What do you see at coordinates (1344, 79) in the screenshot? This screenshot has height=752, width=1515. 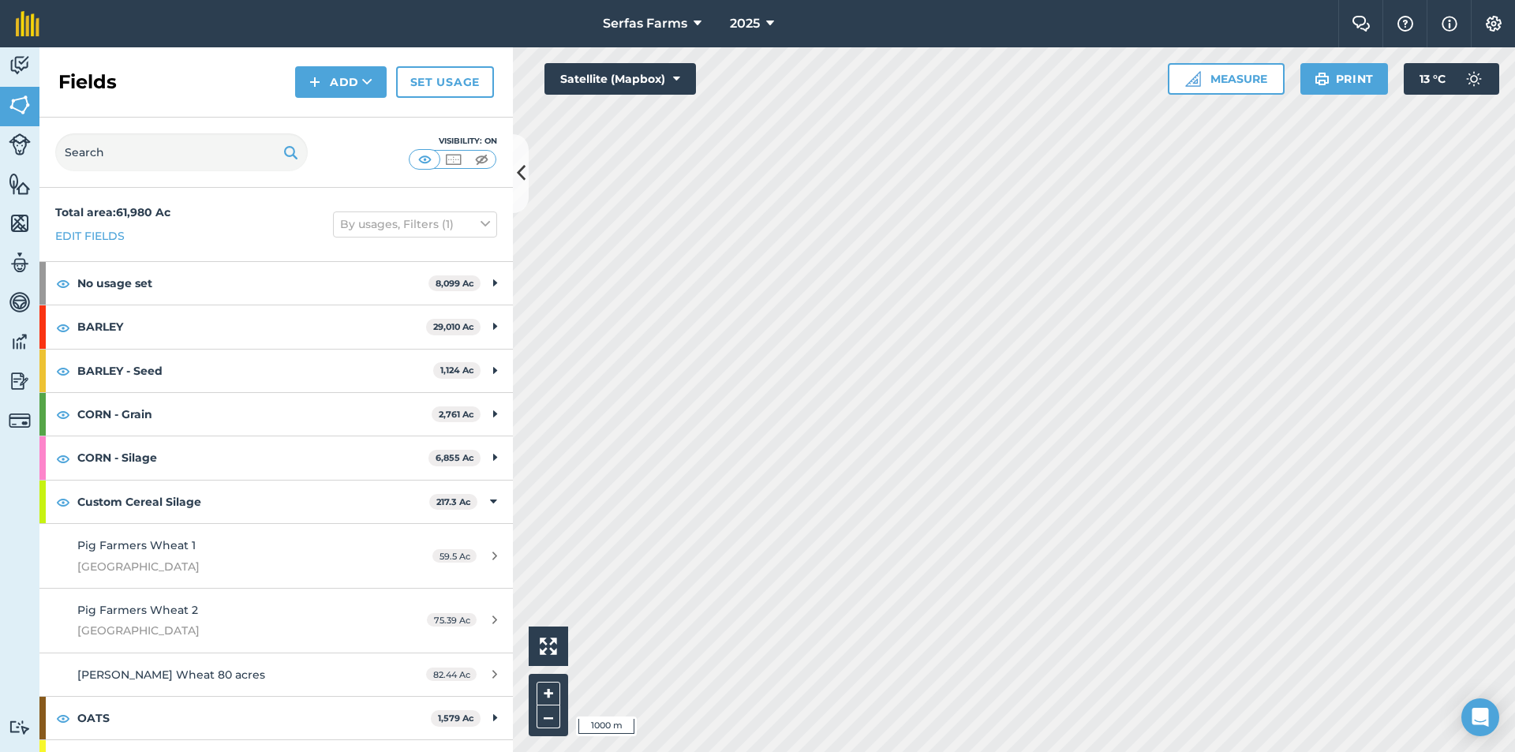 I see `button: Print` at bounding box center [1344, 79].